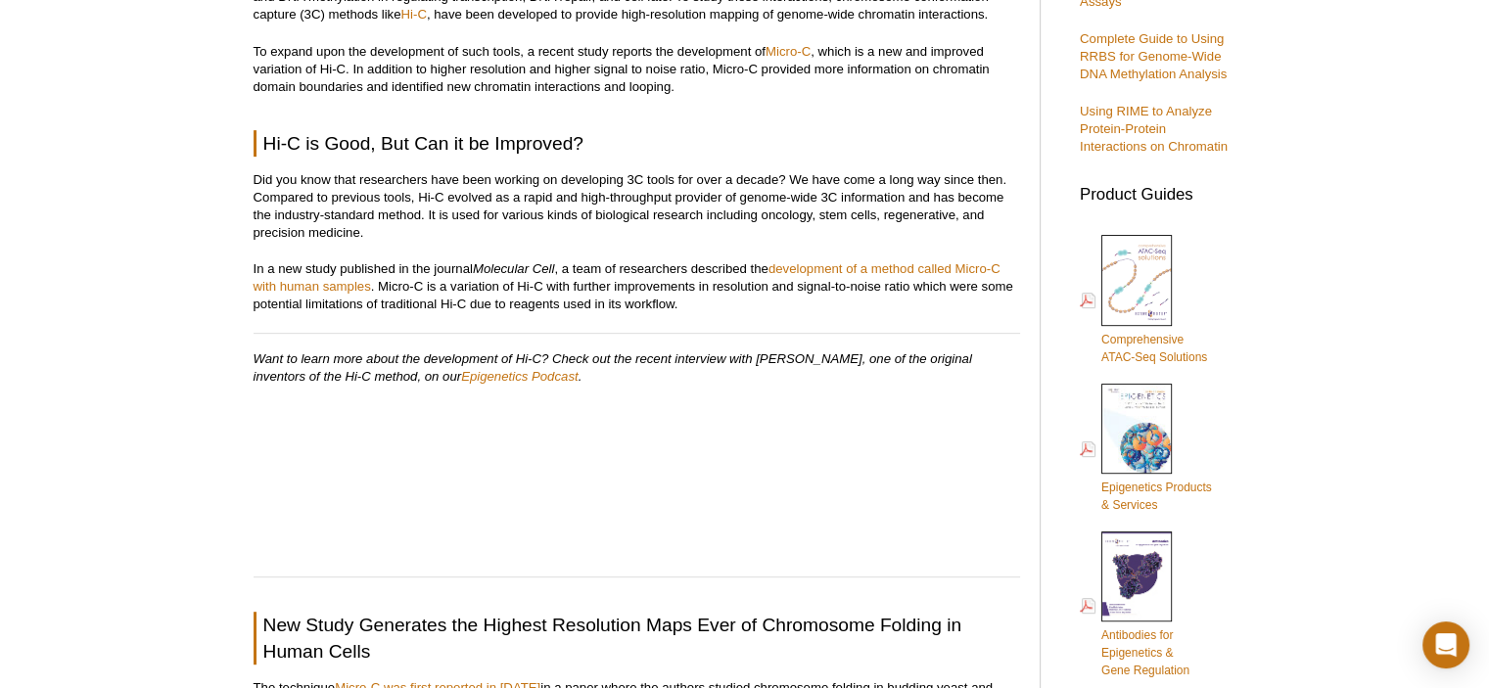 Image resolution: width=1489 pixels, height=688 pixels. What do you see at coordinates (636, 207) in the screenshot?
I see `p: Did you know that researchers have been working on developing 3C tools for over a decade? We have...` at bounding box center [636, 207].